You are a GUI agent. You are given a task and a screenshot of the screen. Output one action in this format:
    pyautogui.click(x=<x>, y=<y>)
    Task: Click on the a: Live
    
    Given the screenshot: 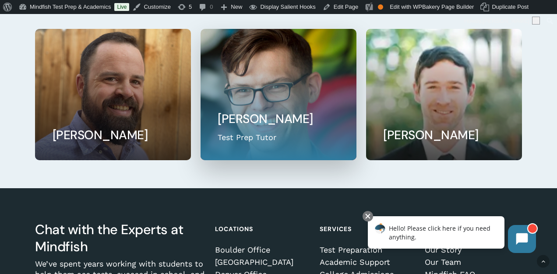 What is the action you would take?
    pyautogui.click(x=122, y=7)
    